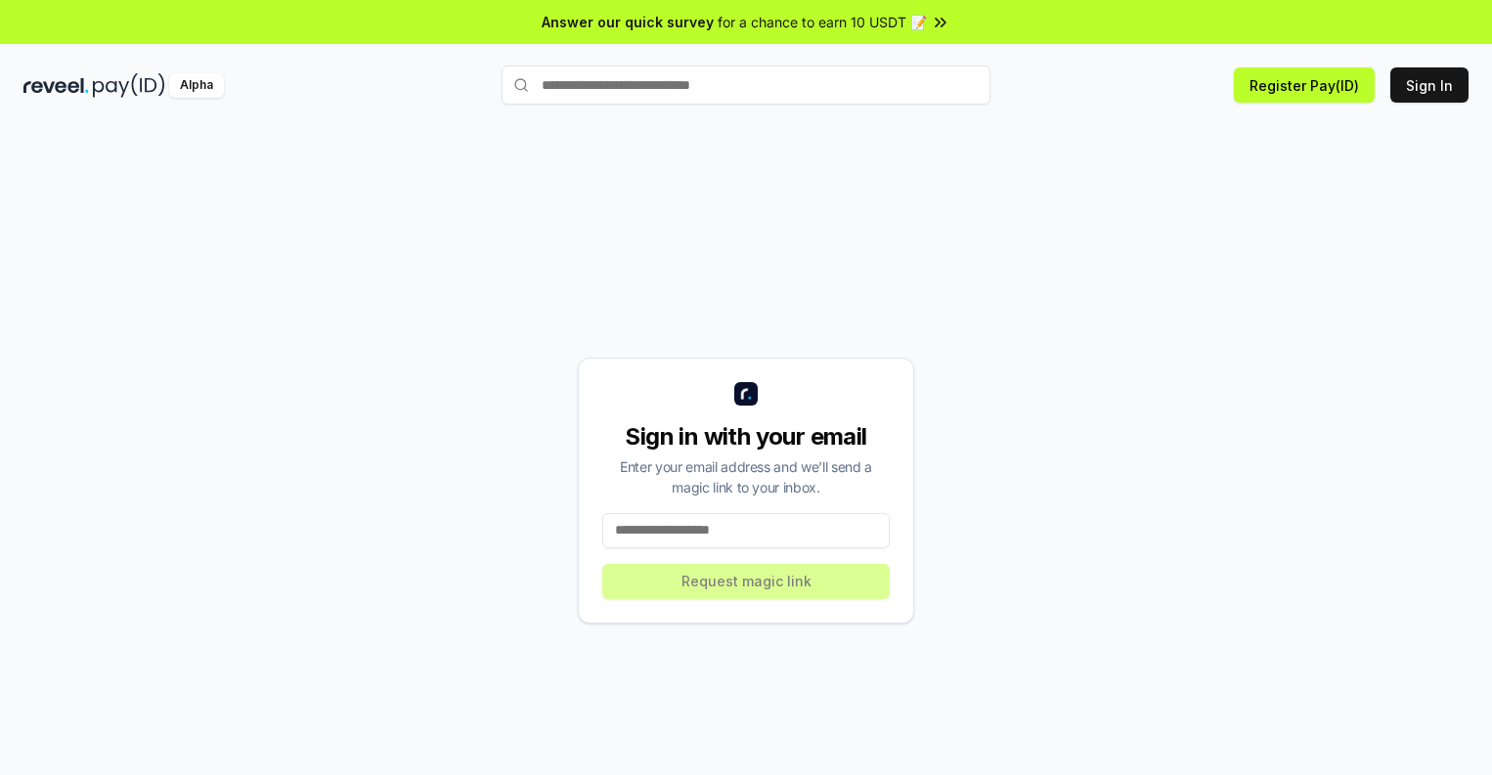 The height and width of the screenshot is (775, 1492). Describe the element at coordinates (746, 394) in the screenshot. I see `img: logo_small` at that location.